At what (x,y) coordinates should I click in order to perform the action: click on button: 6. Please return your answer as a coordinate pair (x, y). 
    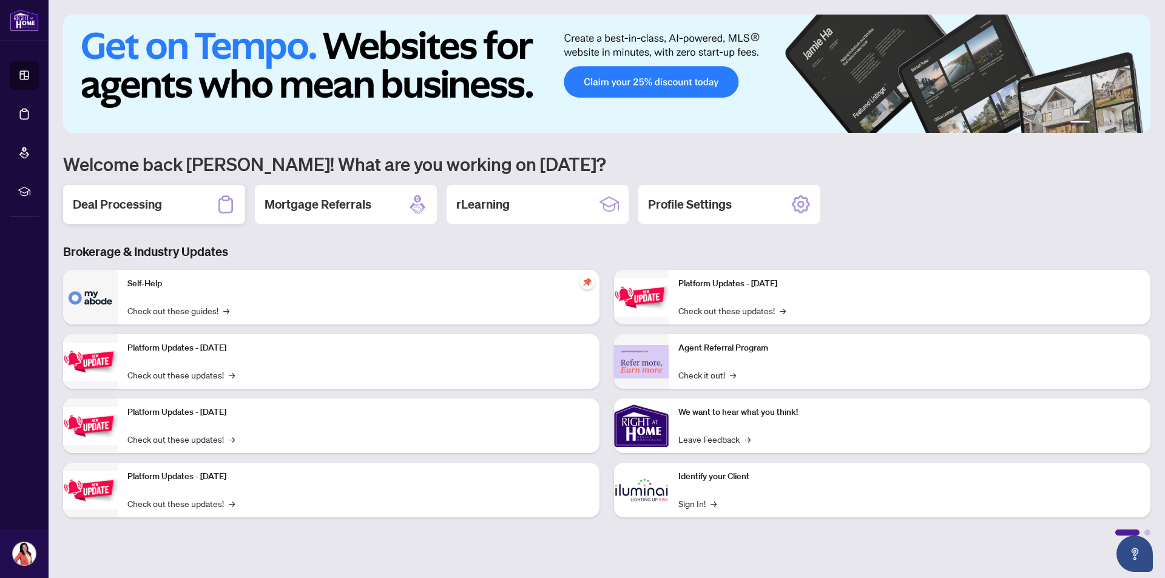
    Looking at the image, I should click on (1136, 123).